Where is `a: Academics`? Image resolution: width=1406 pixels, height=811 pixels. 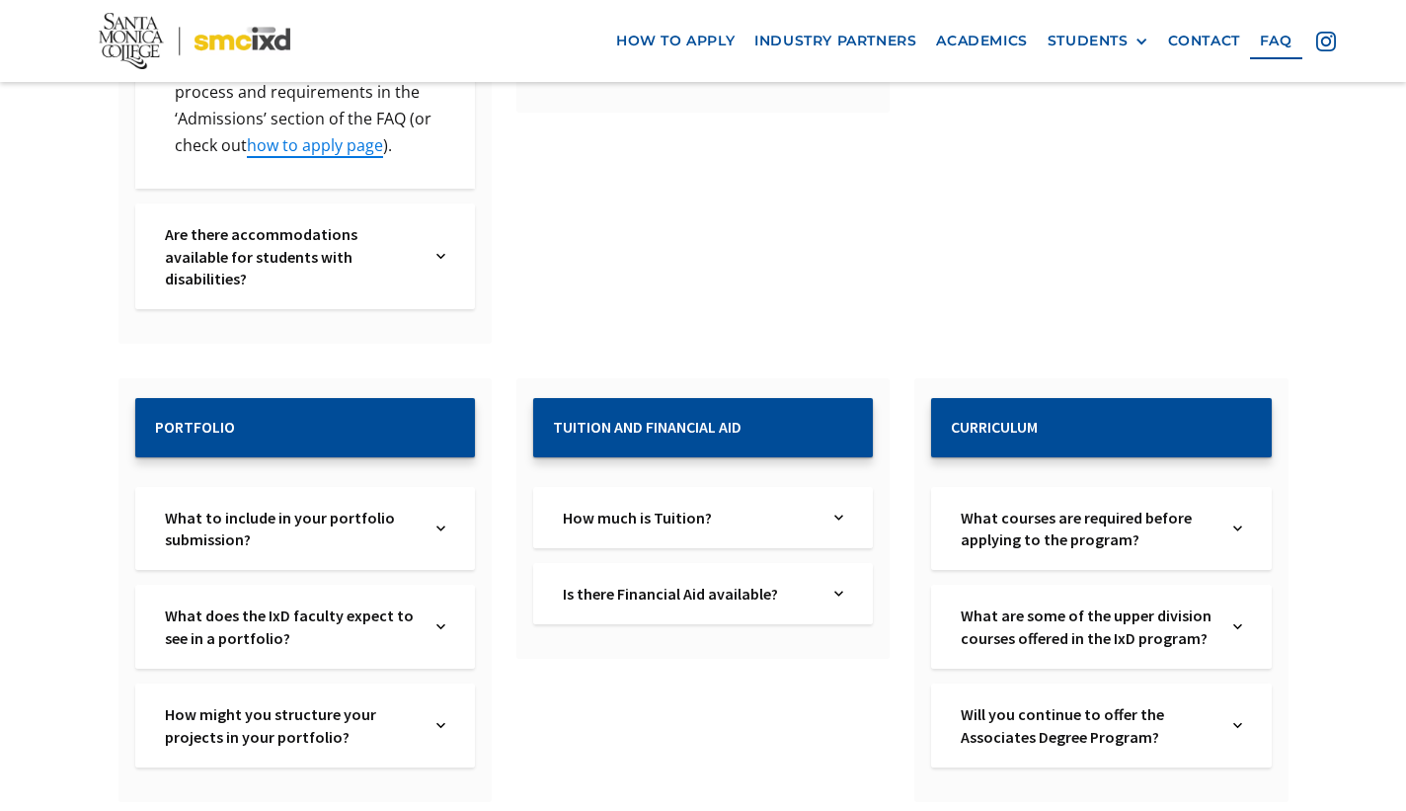 a: Academics is located at coordinates (982, 40).